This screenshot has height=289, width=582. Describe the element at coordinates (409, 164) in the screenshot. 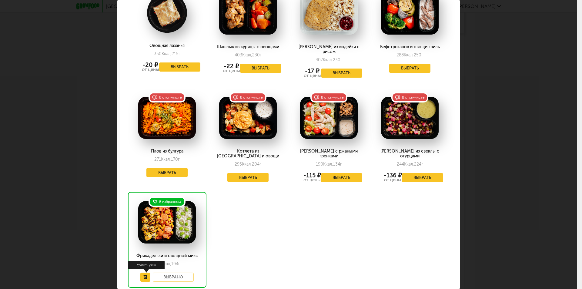

I see `div: 244 224` at that location.